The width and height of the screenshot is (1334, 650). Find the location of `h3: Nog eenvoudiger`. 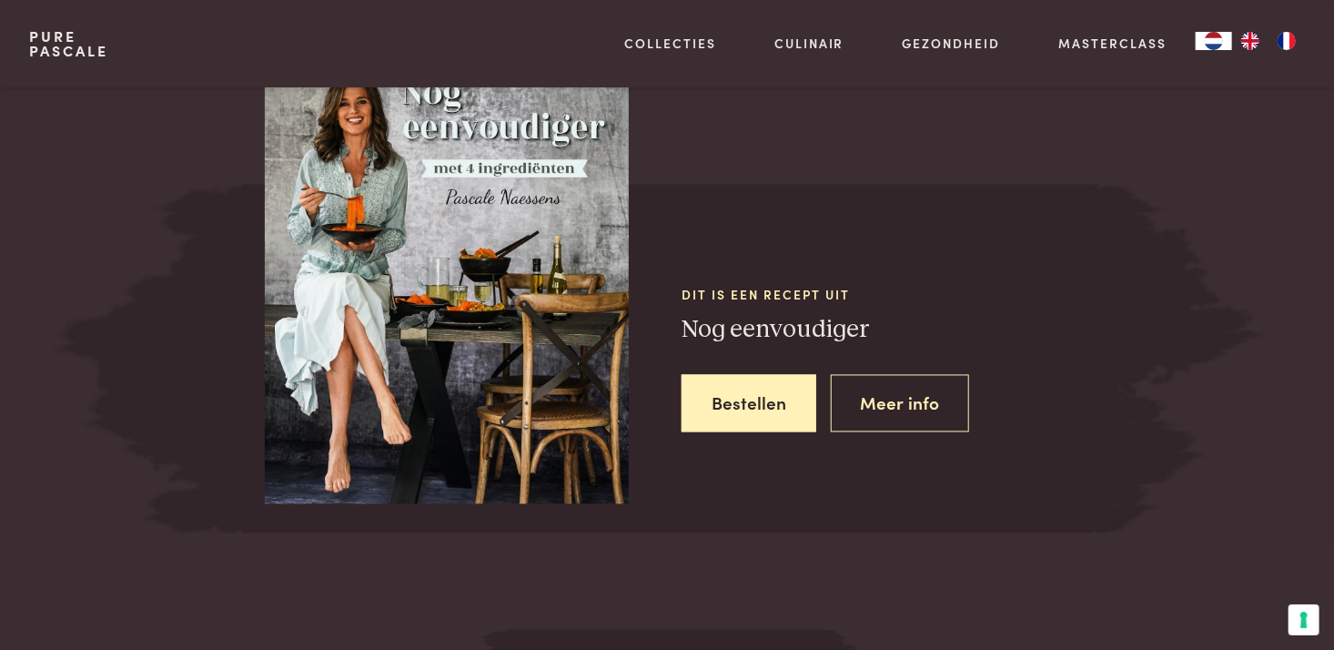

h3: Nog eenvoudiger is located at coordinates (886, 330).